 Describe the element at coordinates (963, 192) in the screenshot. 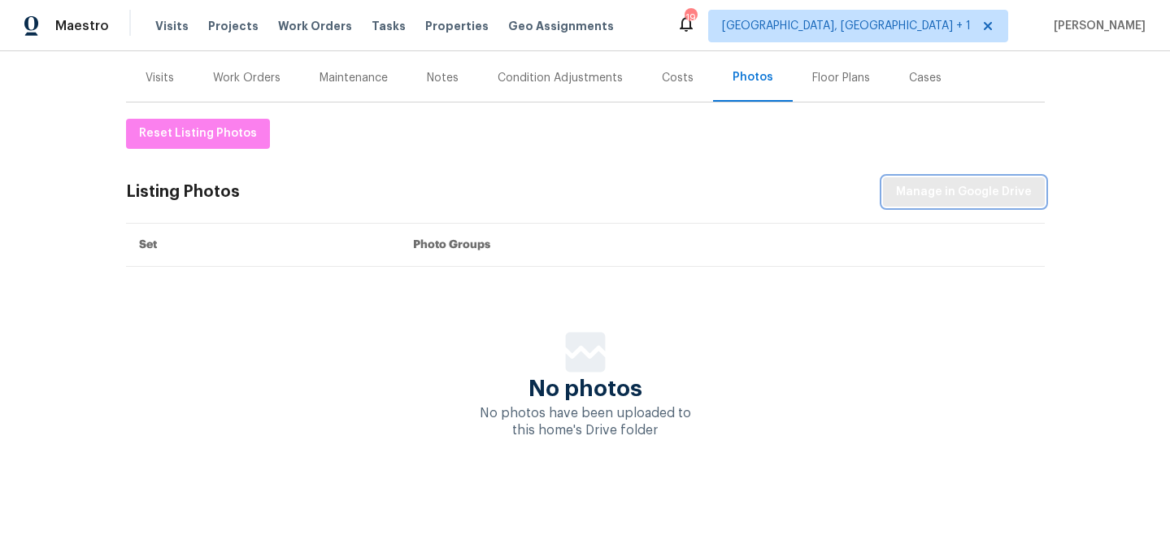

I see `button: Manage in Google Drive` at that location.